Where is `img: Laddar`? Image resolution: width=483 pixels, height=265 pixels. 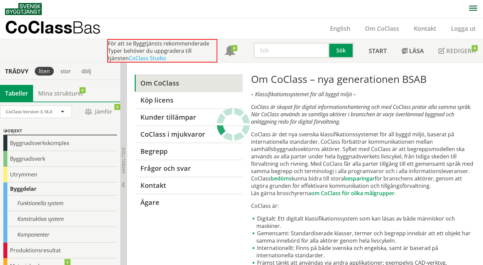
img: Laddar is located at coordinates (233, 124).